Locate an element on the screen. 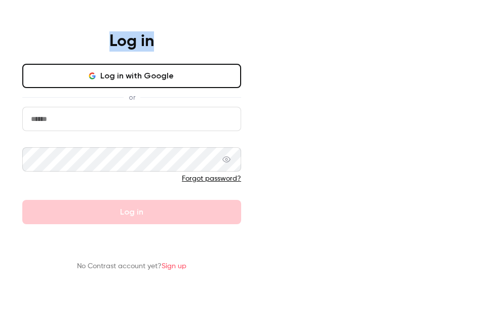 The height and width of the screenshot is (333, 499). a: Sign up is located at coordinates (174, 266).